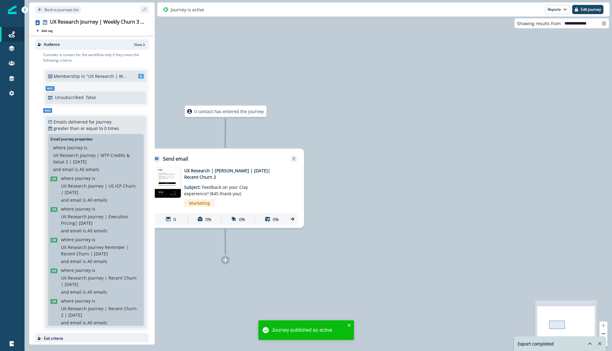 Image resolution: width=612 pixels, height=351 pixels. What do you see at coordinates (140, 44) in the screenshot?
I see `button: View` at bounding box center [140, 44].